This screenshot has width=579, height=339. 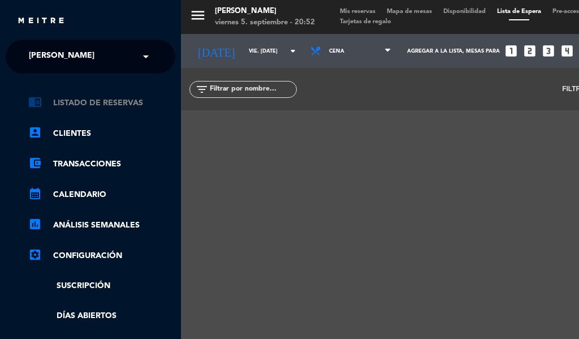 I want to click on span: Agregar a la lista, mesas para, so click(x=454, y=51).